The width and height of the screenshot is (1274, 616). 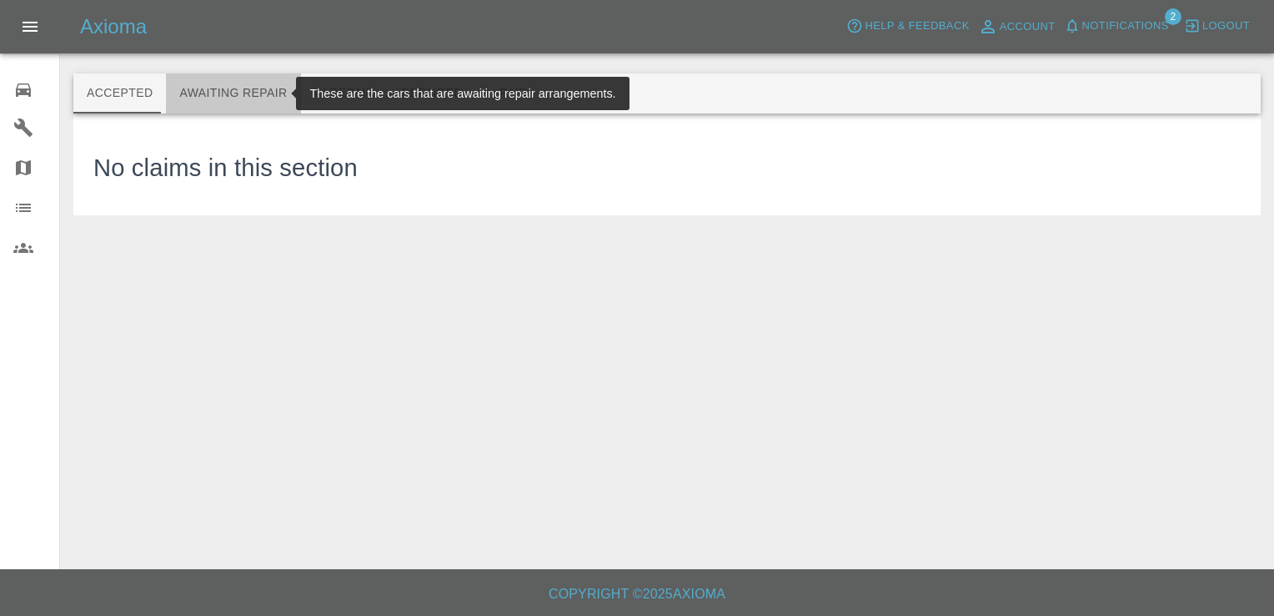 What do you see at coordinates (1173, 17) in the screenshot?
I see `span: 2` at bounding box center [1173, 17].